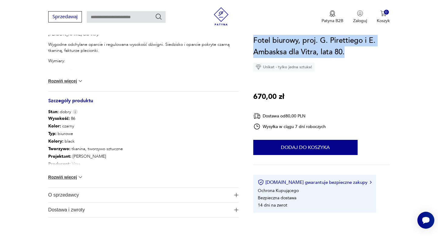 This screenshot has height=236, width=438. I want to click on p: Patyna B2B, so click(333, 21).